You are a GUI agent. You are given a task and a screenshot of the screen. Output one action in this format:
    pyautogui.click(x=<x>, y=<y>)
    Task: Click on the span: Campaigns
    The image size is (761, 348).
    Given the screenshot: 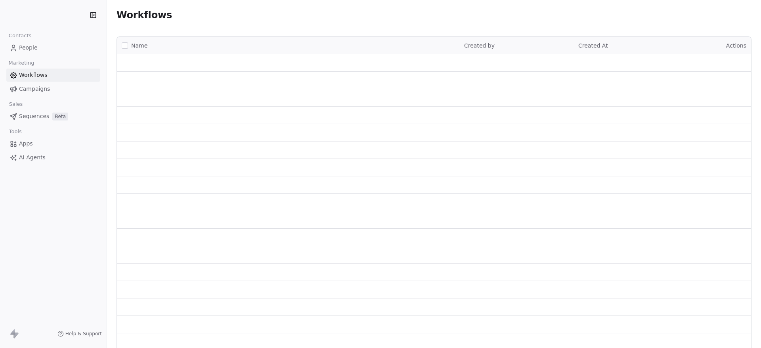 What is the action you would take?
    pyautogui.click(x=34, y=89)
    